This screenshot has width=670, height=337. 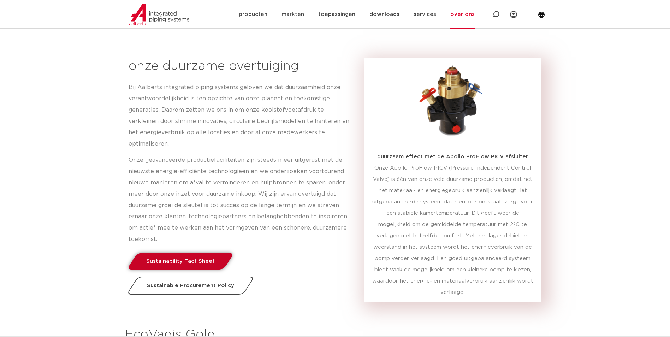 What do you see at coordinates (453, 157) in the screenshot?
I see `h5: duurzaam effect met de Apollo ProFlow PICV afsluiter` at bounding box center [453, 157].